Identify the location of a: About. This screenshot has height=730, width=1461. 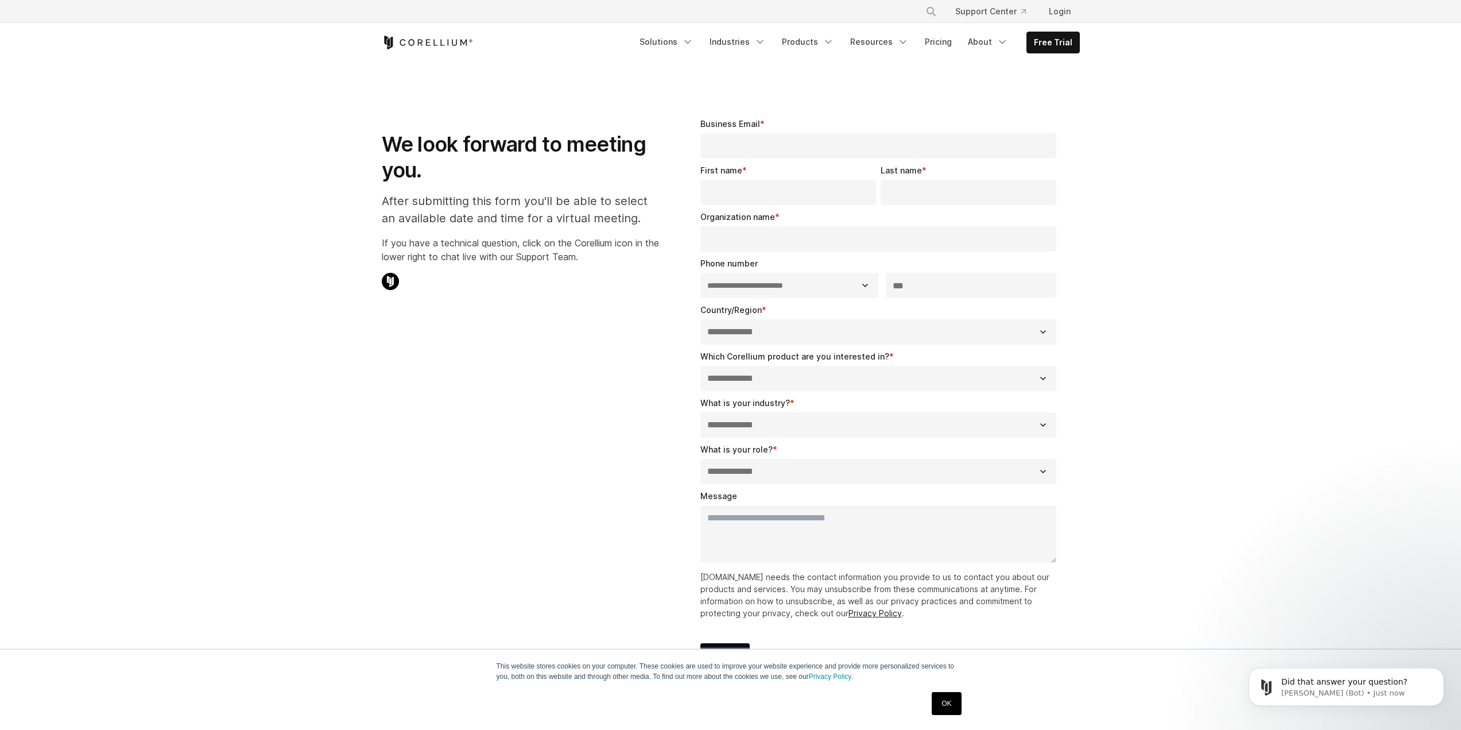
(988, 42).